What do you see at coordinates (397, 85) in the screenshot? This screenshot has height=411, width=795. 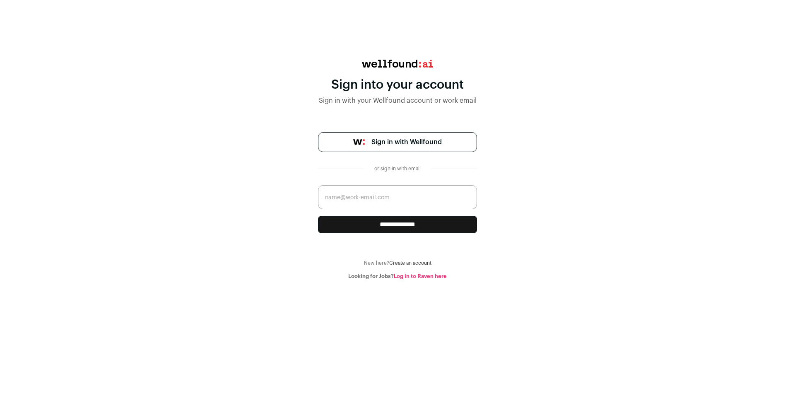 I see `div: Sign into your account` at bounding box center [397, 85].